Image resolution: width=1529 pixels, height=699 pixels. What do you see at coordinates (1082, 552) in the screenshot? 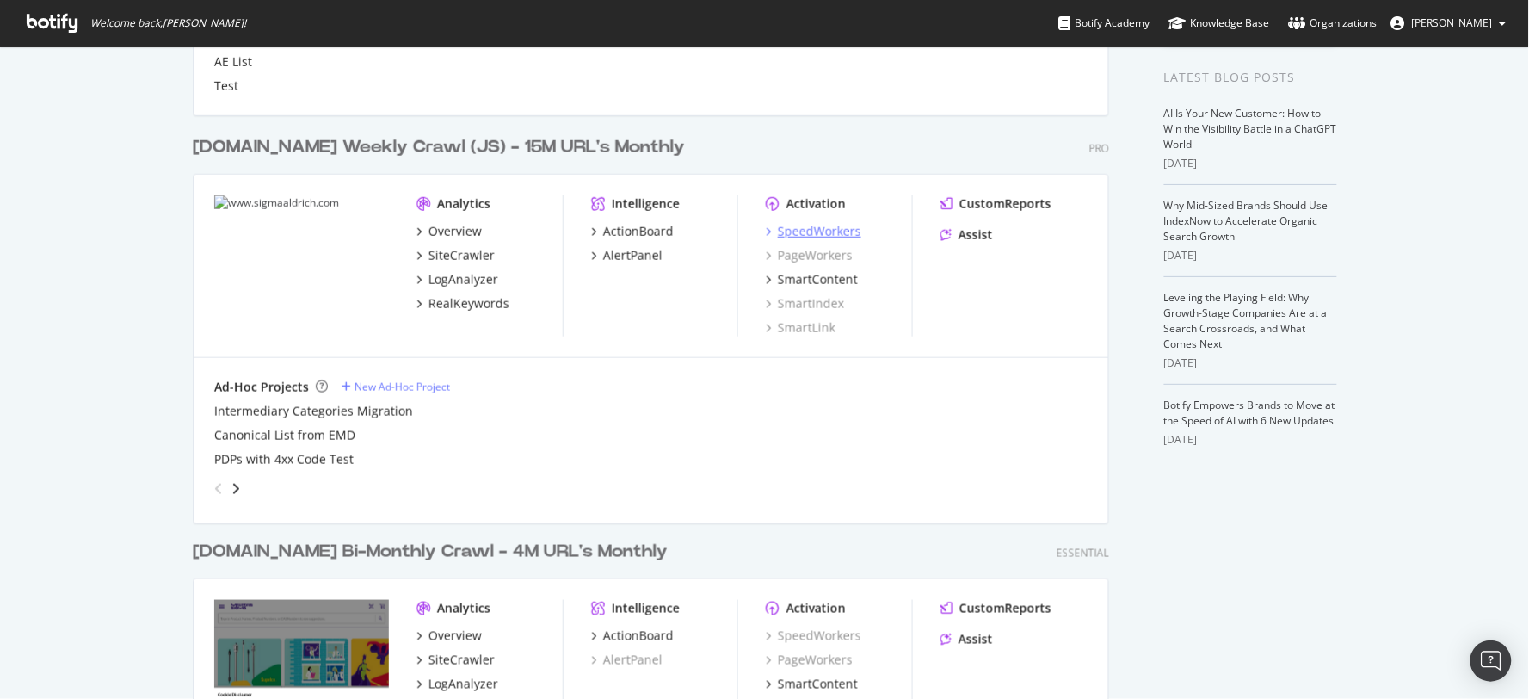
I see `div: Essential` at bounding box center [1082, 552].